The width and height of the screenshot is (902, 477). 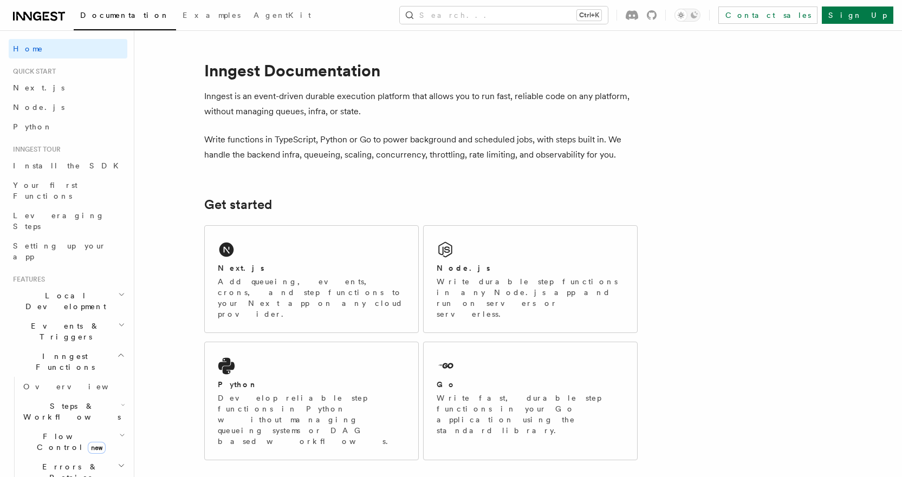 What do you see at coordinates (447, 385) in the screenshot?
I see `h2: Go` at bounding box center [447, 385].